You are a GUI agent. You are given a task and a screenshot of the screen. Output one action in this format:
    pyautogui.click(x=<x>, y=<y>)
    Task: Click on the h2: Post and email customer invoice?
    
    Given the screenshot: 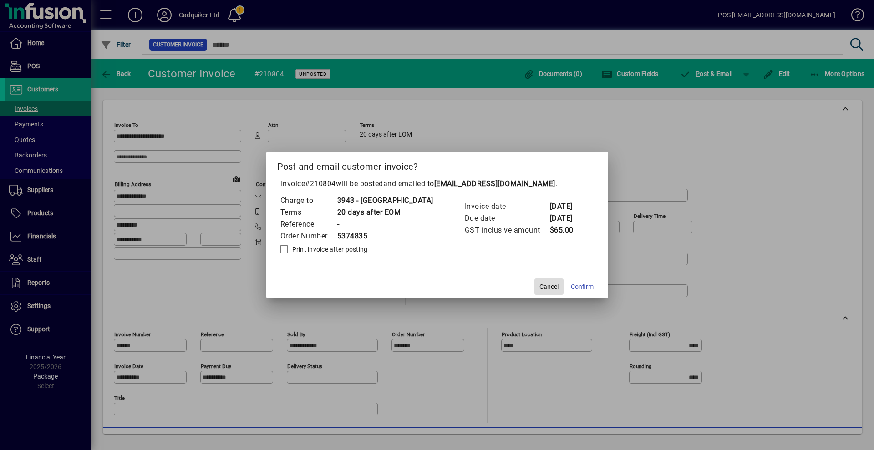 What is the action you would take?
    pyautogui.click(x=437, y=165)
    